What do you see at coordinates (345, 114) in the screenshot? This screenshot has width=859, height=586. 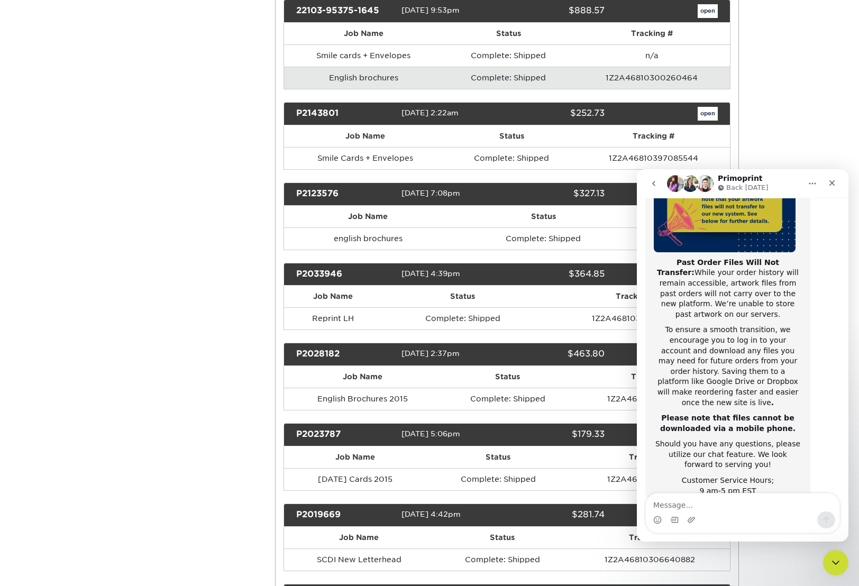 I see `div: P2143801` at bounding box center [345, 114].